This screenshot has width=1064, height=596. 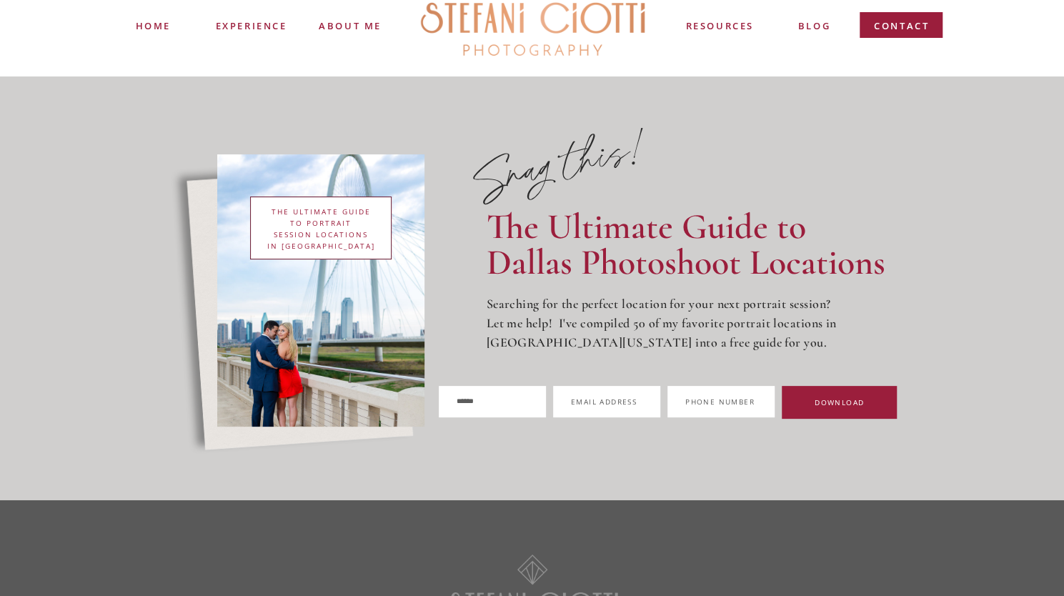 What do you see at coordinates (551, 170) in the screenshot?
I see `p: Snag this!` at bounding box center [551, 170].